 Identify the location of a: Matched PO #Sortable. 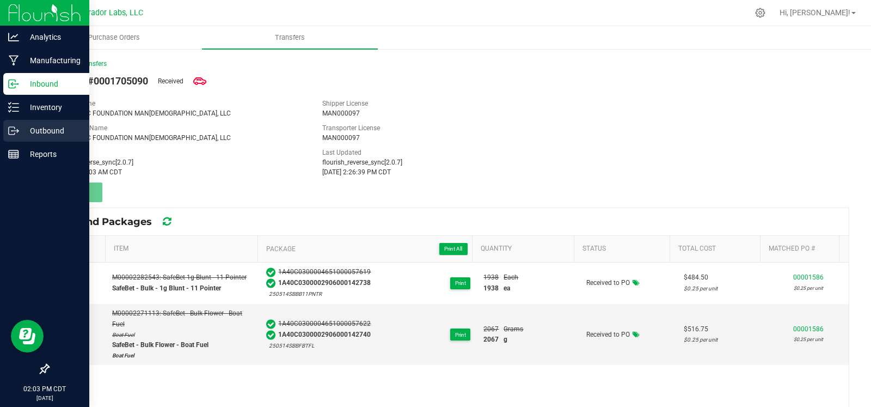
(802, 249).